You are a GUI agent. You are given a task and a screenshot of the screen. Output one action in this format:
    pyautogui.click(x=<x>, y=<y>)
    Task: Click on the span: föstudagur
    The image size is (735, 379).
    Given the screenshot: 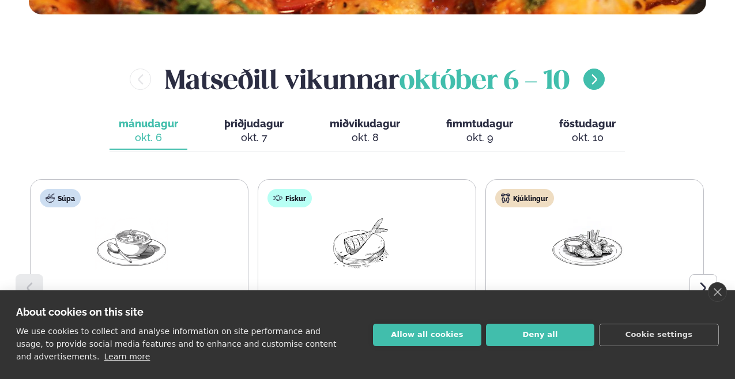 What is the action you would take?
    pyautogui.click(x=587, y=123)
    